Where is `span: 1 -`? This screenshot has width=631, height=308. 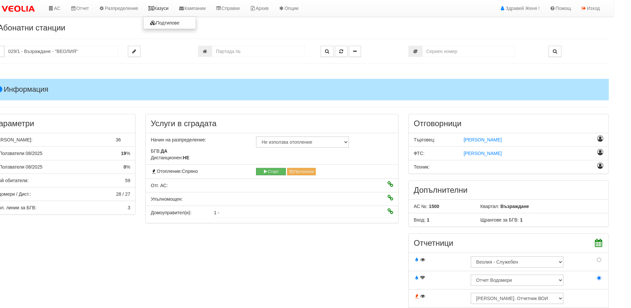
span: 1 - is located at coordinates (217, 213).